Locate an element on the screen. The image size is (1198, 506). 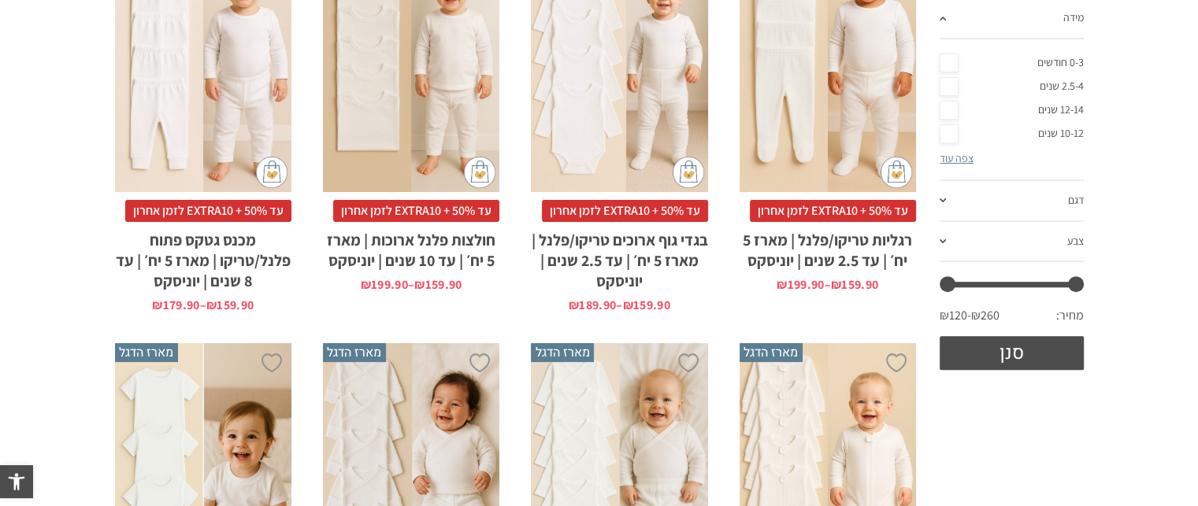
a: צפה עוד is located at coordinates (956, 158).